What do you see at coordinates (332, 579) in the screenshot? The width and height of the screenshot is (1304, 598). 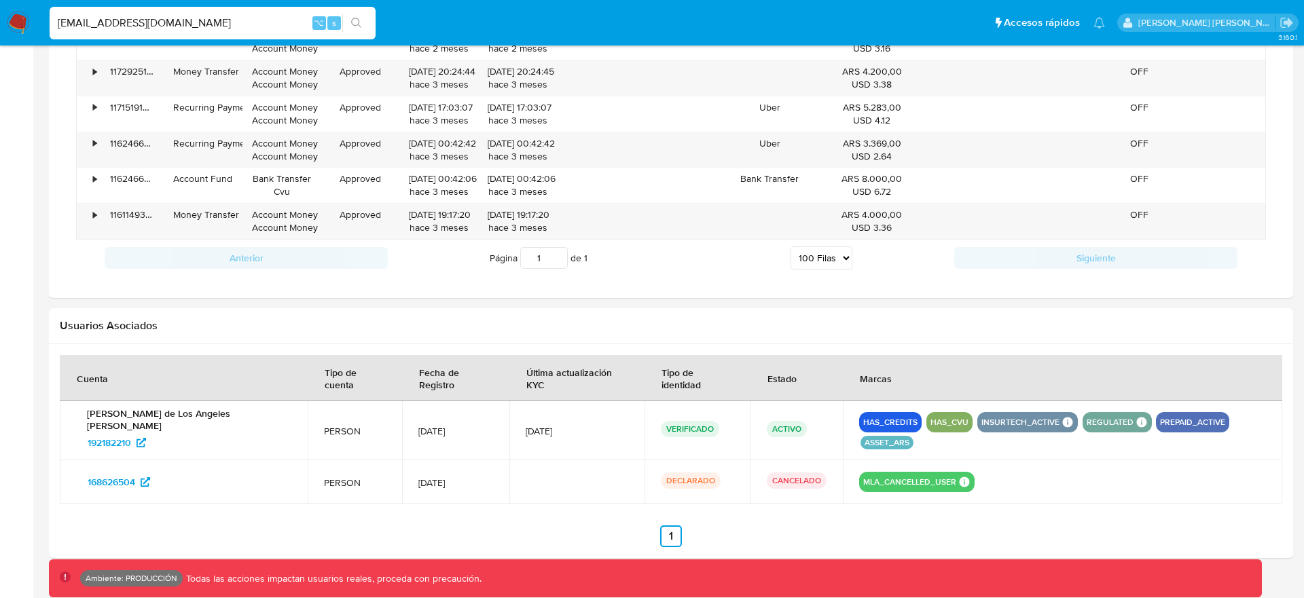 I see `p: Todas las acciones impactan usuarios reales, proceda con precaución.` at bounding box center [332, 579].